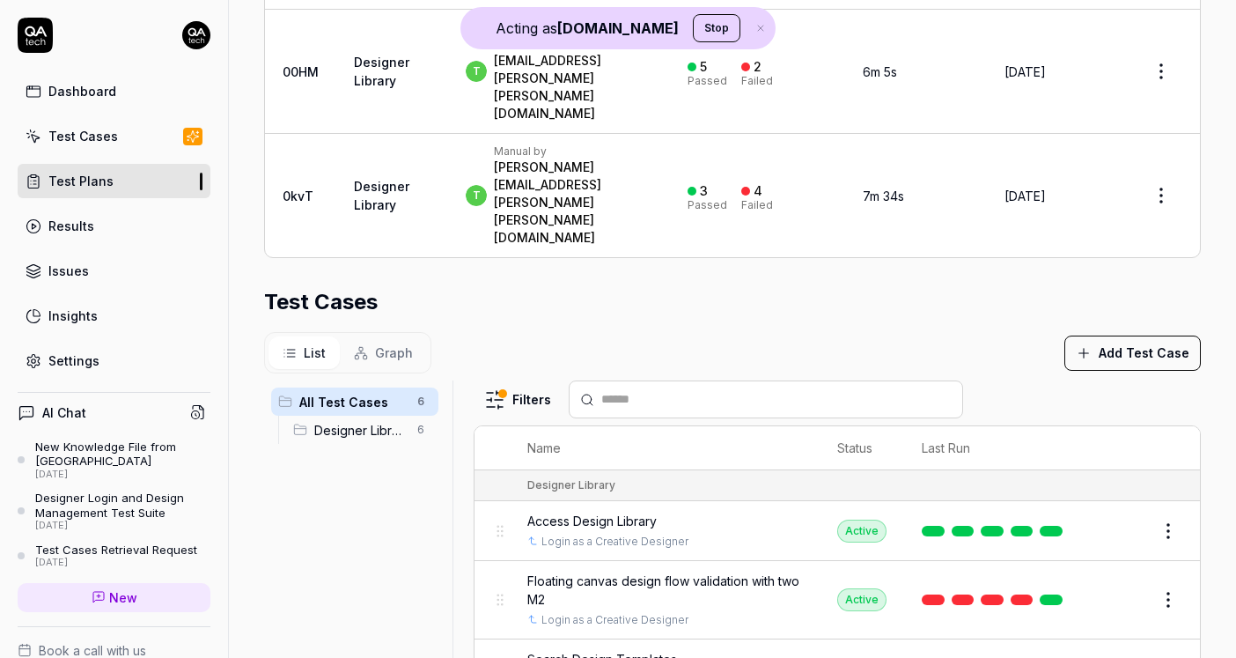 This screenshot has width=1236, height=658. What do you see at coordinates (383, 352) in the screenshot?
I see `button: Graph` at bounding box center [383, 352].